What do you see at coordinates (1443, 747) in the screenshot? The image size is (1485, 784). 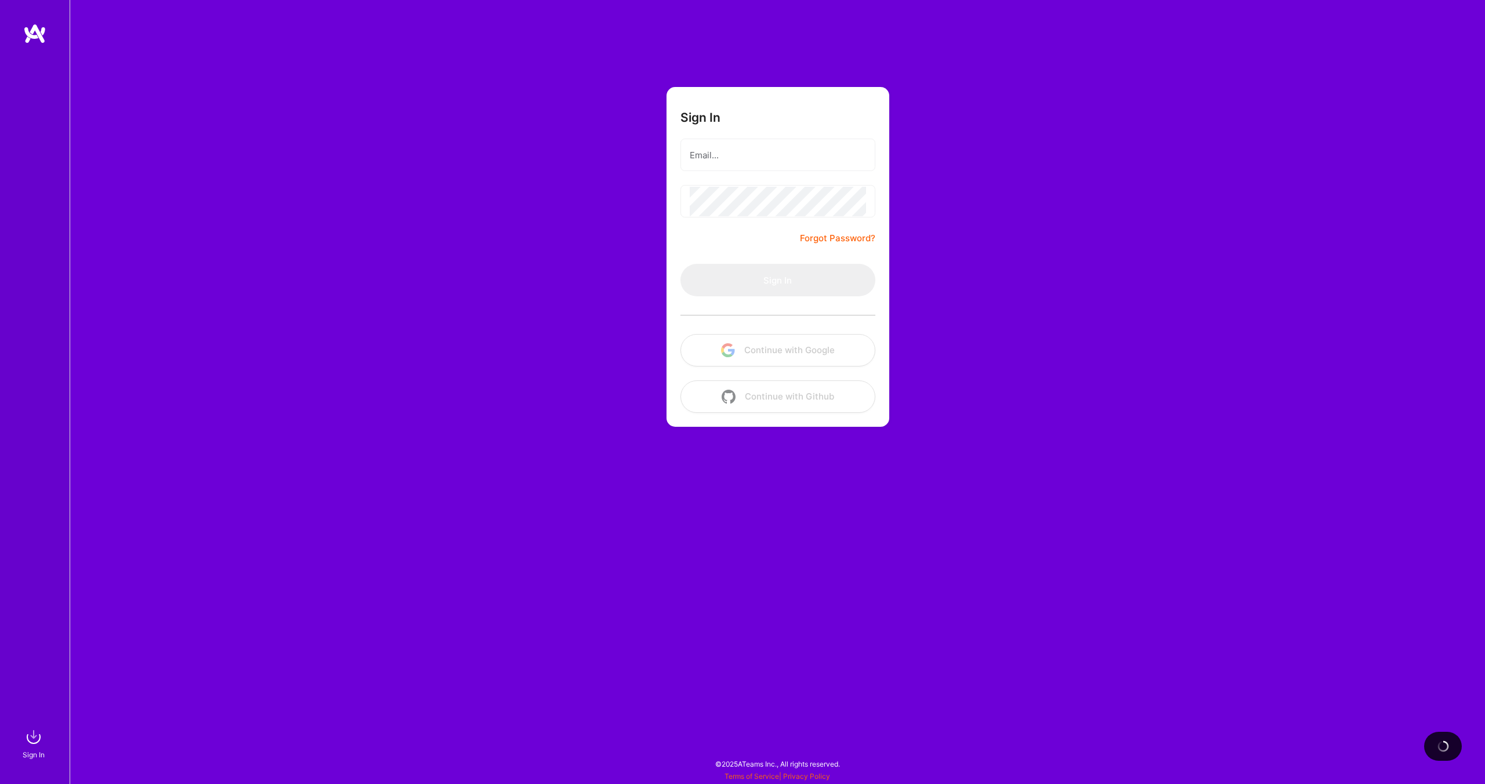 I see `img: loading` at bounding box center [1443, 747].